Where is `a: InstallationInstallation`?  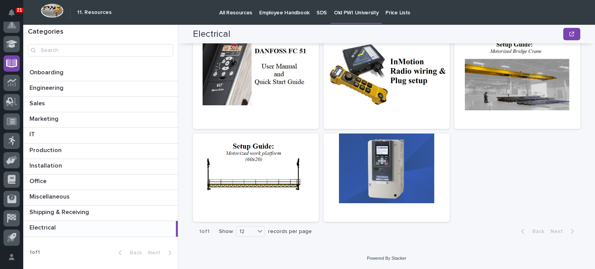 a: InstallationInstallation is located at coordinates (100, 167).